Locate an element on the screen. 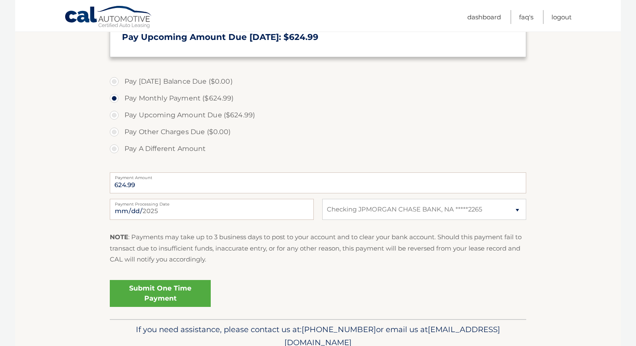 This screenshot has width=636, height=346. a: Dashboard is located at coordinates (484, 17).